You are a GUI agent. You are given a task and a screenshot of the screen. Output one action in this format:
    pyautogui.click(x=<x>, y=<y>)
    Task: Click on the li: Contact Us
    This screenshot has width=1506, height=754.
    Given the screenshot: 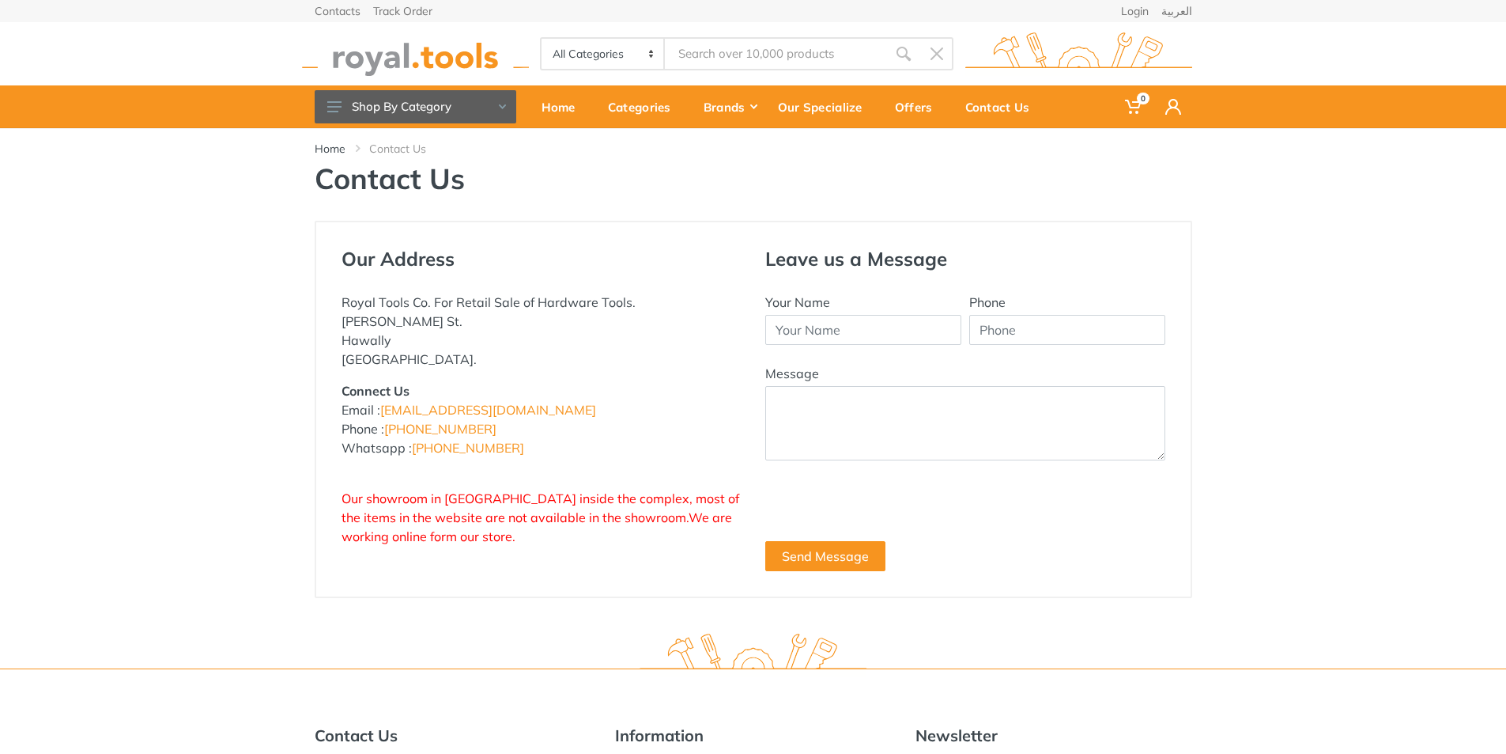 What is the action you would take?
    pyautogui.click(x=410, y=149)
    